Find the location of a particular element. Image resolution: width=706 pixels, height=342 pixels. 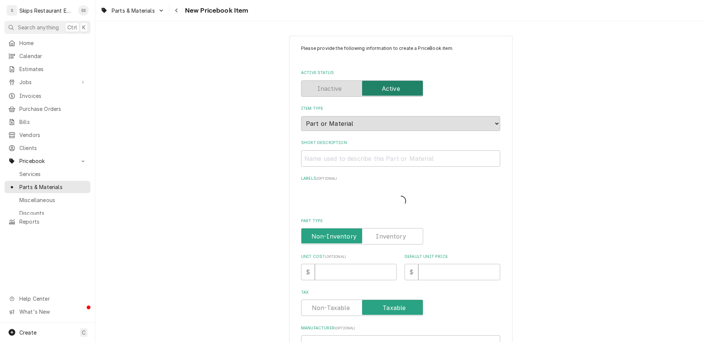

span: Reports is located at coordinates (53, 222).